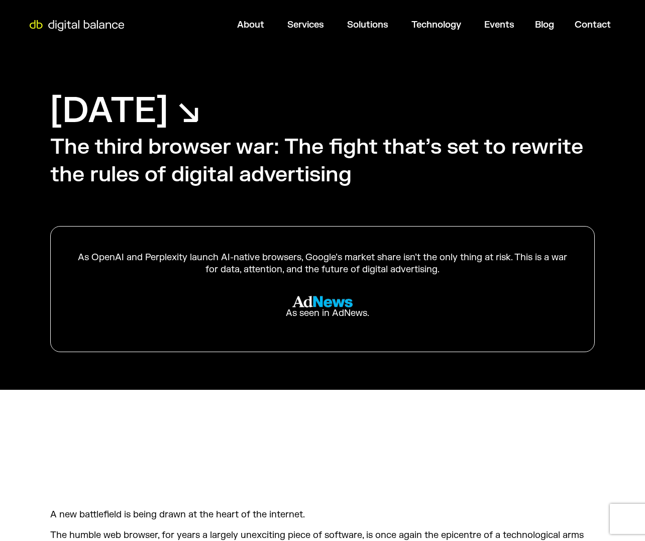  Describe the element at coordinates (545, 25) in the screenshot. I see `a: Blog` at that location.